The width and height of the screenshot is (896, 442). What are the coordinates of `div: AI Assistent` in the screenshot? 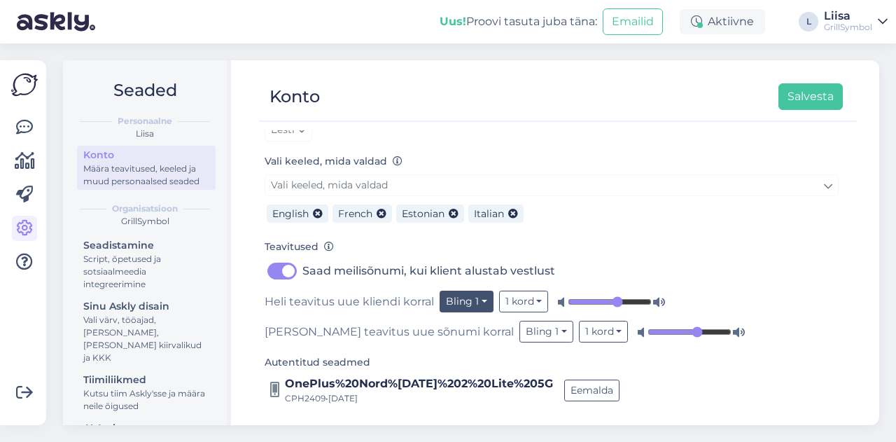 It's located at (146, 428).